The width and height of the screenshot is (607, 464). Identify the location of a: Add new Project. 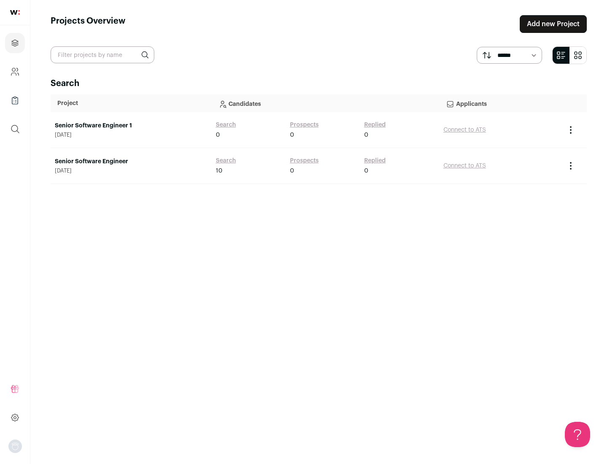
(553, 24).